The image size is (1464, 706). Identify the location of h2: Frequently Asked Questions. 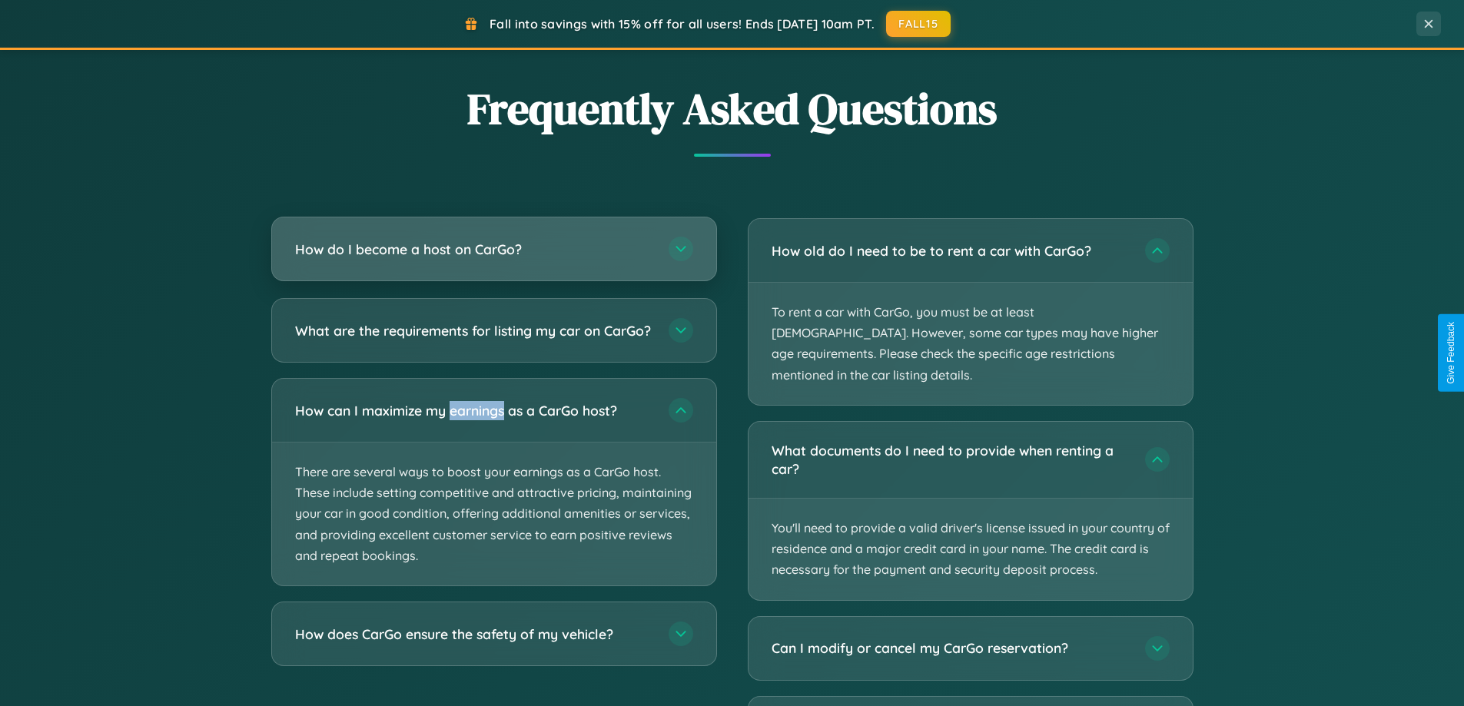
(733, 108).